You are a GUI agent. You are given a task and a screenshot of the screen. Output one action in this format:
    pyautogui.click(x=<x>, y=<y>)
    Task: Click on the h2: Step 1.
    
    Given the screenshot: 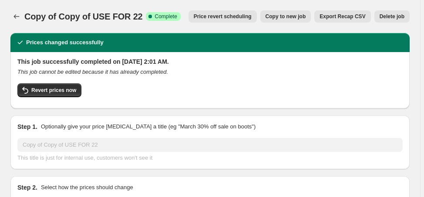 What is the action you would take?
    pyautogui.click(x=27, y=127)
    